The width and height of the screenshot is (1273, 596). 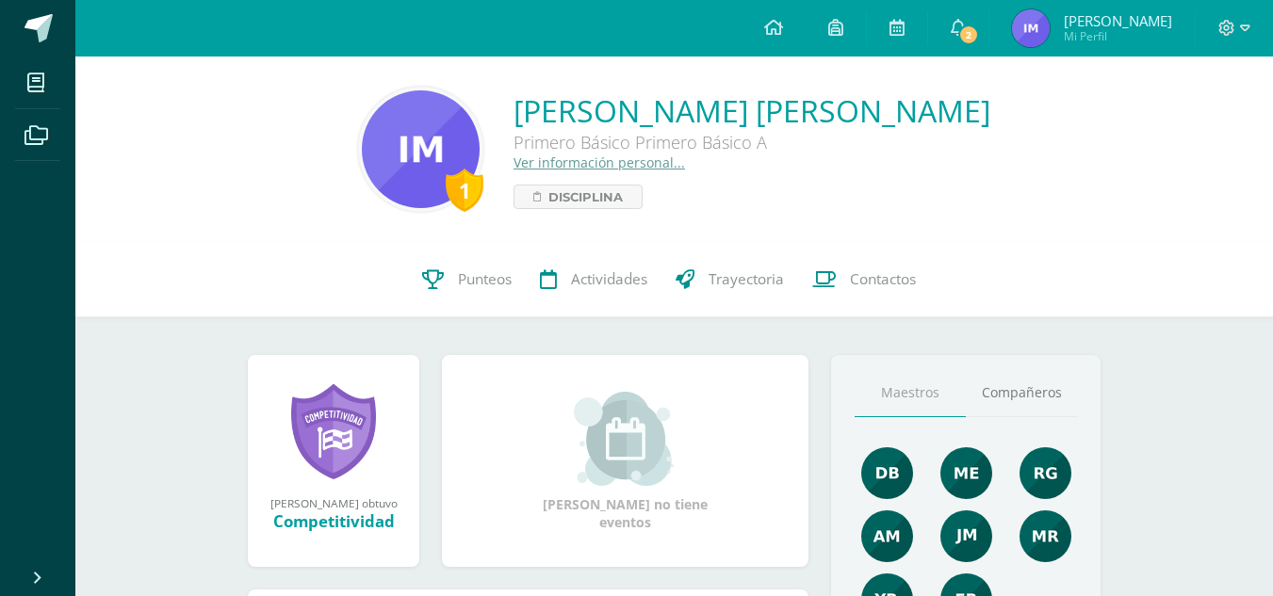 I want to click on img: 92e8b7530cfa383477e969a429d96048.png, so click(x=887, y=473).